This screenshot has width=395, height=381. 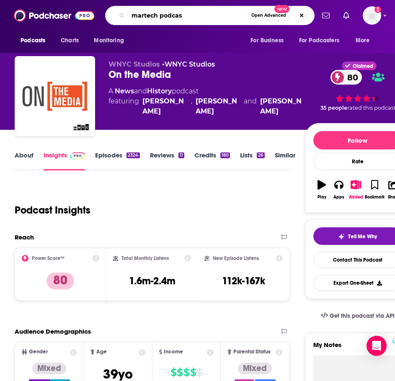 I want to click on div: Play, so click(x=321, y=197).